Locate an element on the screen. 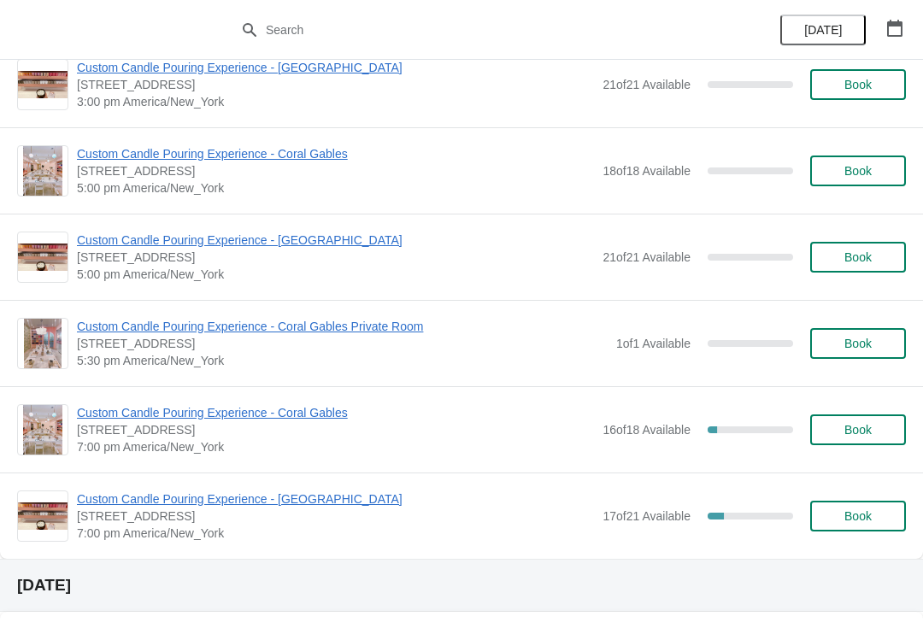 The image size is (923, 628). img: Custom Candle Pouring Experience - Coral Gables | 154 Giralda Avenue, Coral Gables, FL, USA | 5:0... is located at coordinates (43, 171).